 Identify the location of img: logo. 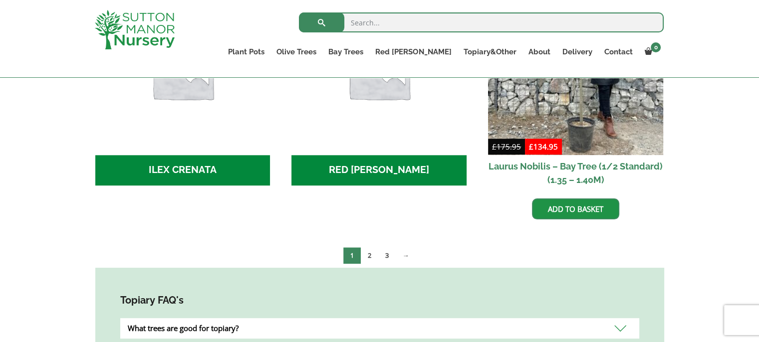
(135, 29).